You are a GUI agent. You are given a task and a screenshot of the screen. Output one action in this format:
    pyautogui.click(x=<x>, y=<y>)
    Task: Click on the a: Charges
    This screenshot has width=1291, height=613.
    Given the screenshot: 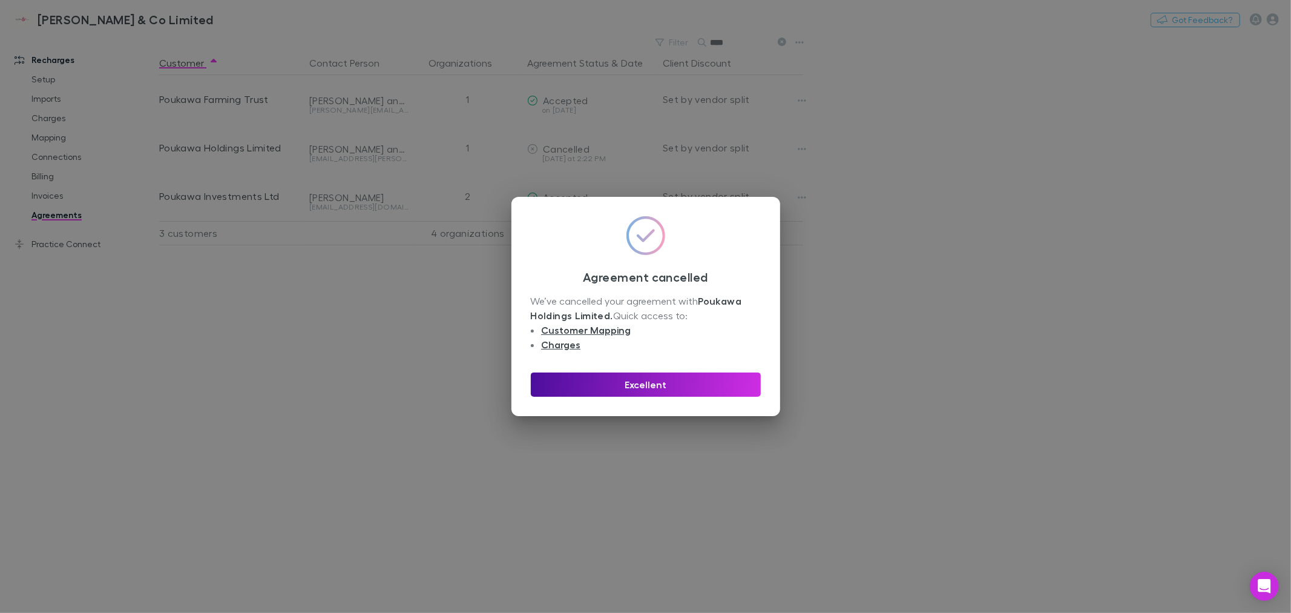 What is the action you would take?
    pyautogui.click(x=561, y=345)
    